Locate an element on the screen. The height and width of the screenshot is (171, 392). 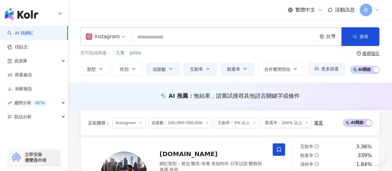
span: 趨勢分析 is located at coordinates (31, 103).